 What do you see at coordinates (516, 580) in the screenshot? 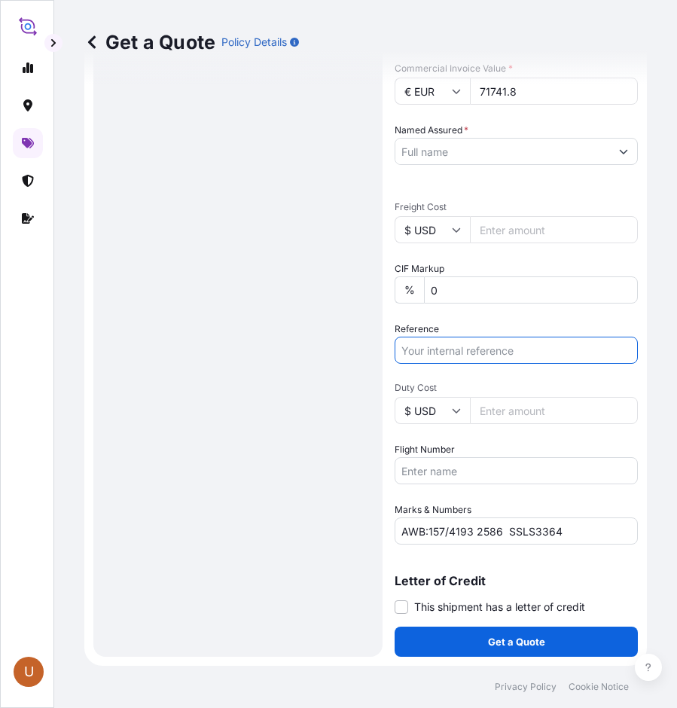
I see `p: Letter of Credit` at bounding box center [516, 580].